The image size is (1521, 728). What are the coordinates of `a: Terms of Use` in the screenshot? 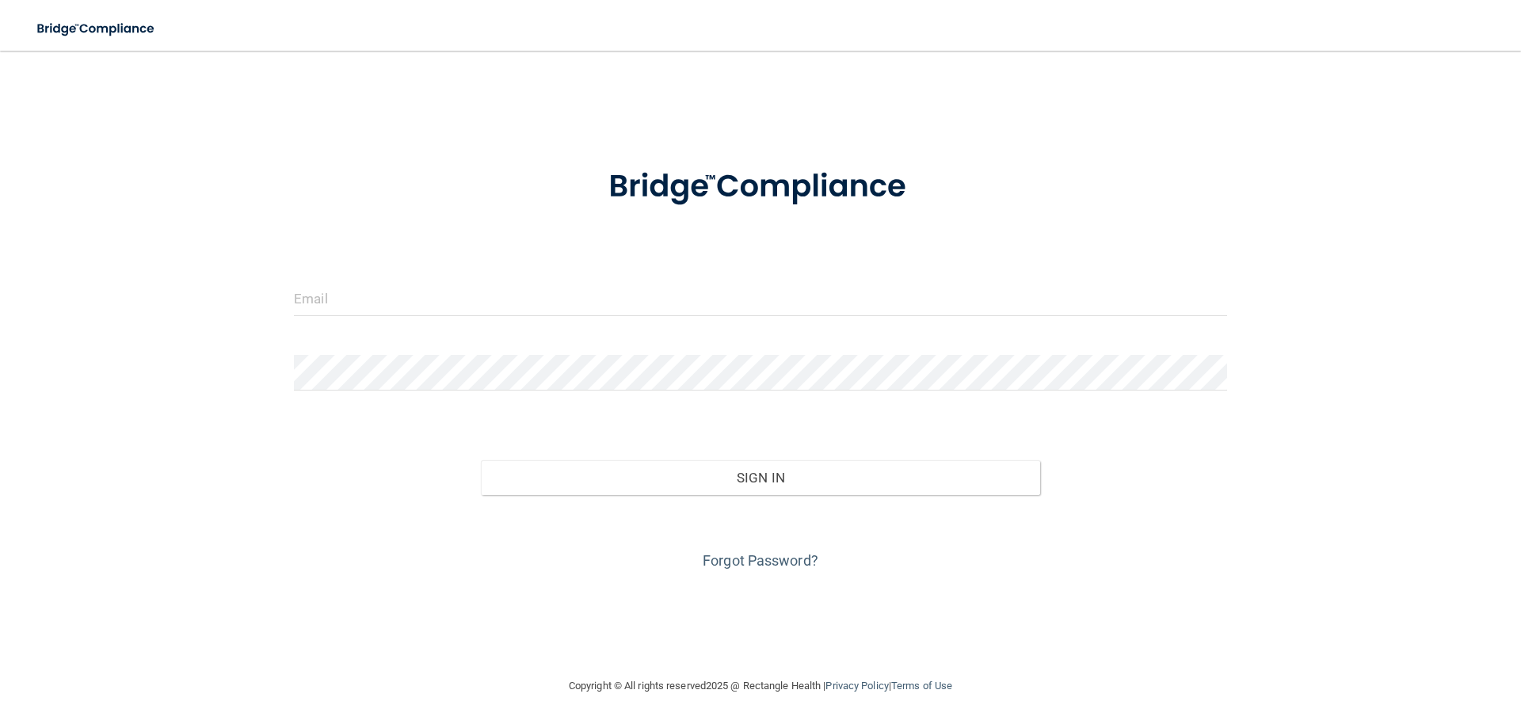 It's located at (921, 685).